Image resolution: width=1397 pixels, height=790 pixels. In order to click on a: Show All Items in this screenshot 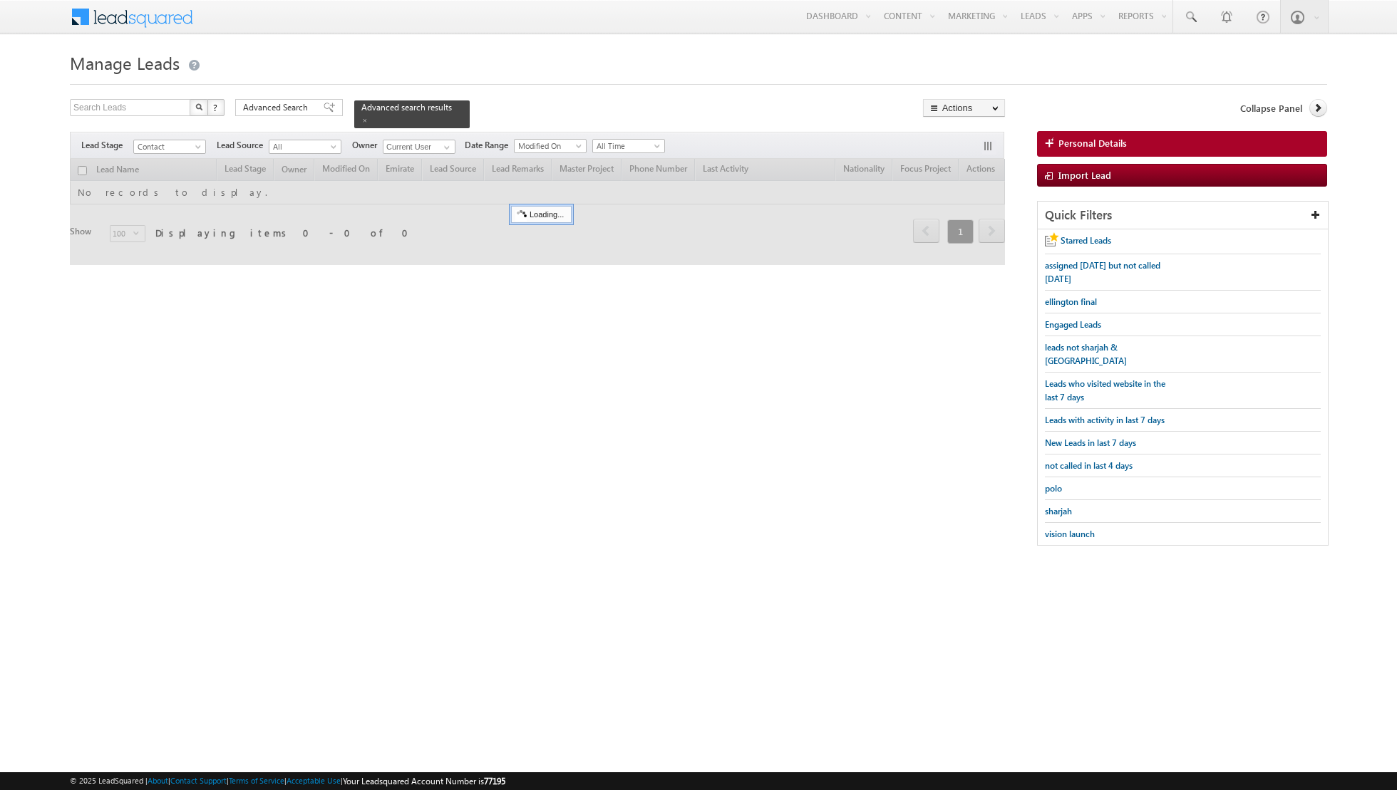, I will do `click(445, 148)`.